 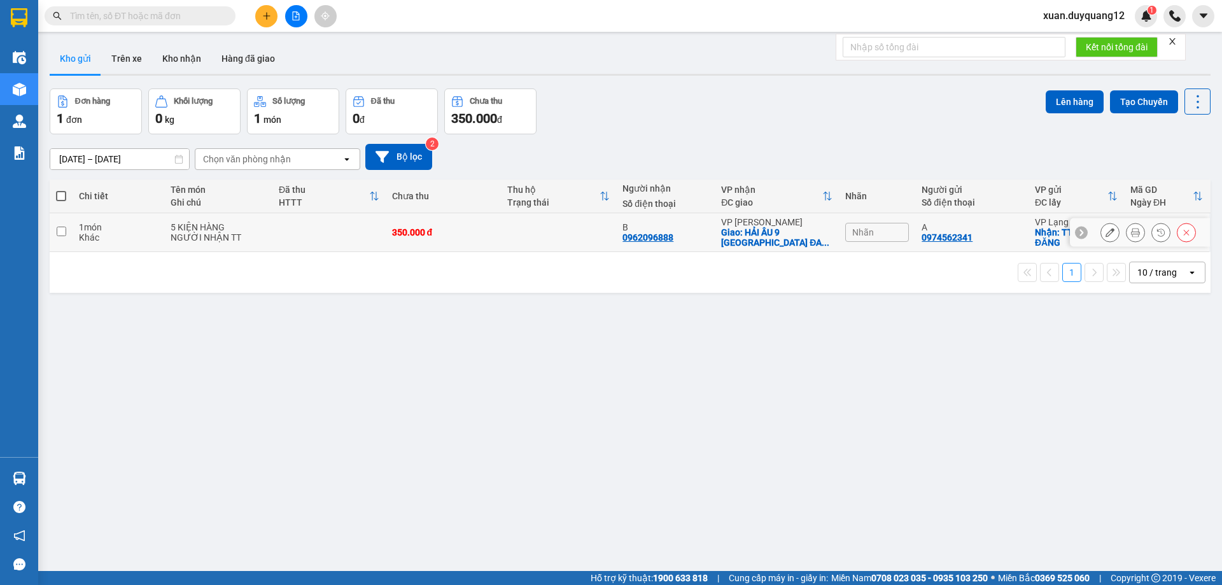 I want to click on span: 350.000, so click(x=474, y=118).